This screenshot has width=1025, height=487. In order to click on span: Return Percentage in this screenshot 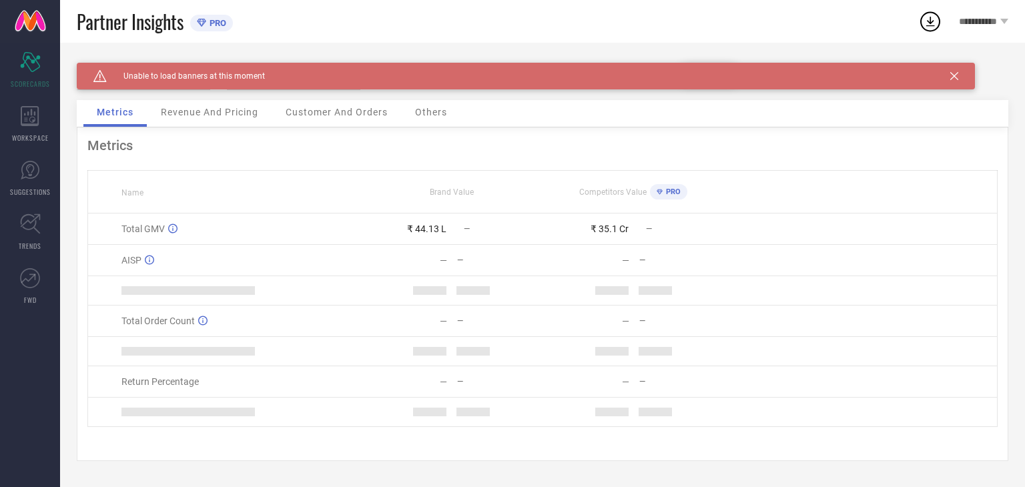, I will do `click(160, 382)`.